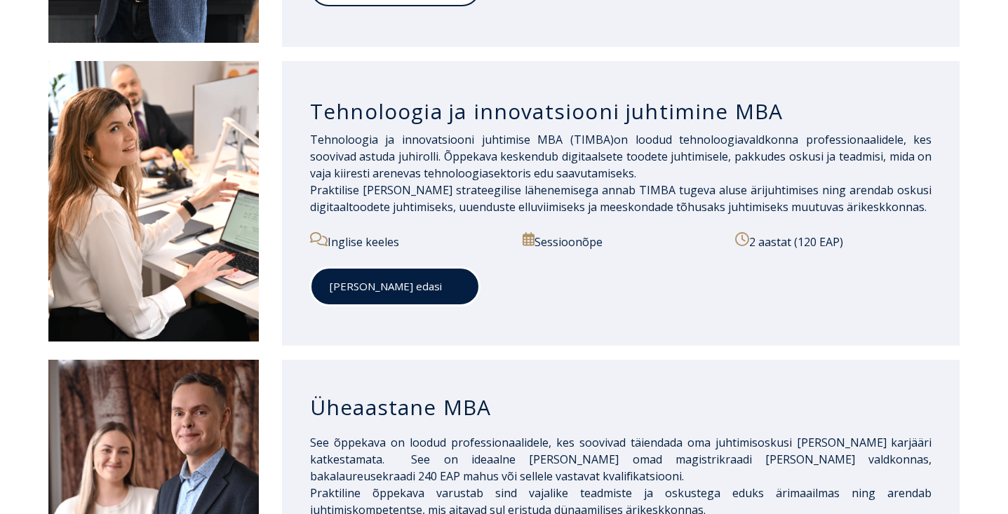  What do you see at coordinates (462, 140) in the screenshot?
I see `span: Tehnoloogia ja innovatsiooni juhtimise MBA (TIMBA)` at bounding box center [462, 140].